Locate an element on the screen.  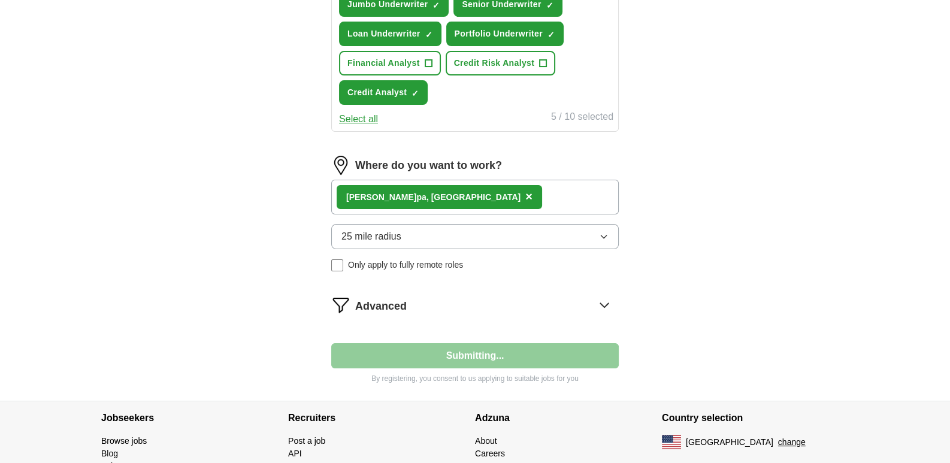
button: Loan Underwriter✓ is located at coordinates (390, 34).